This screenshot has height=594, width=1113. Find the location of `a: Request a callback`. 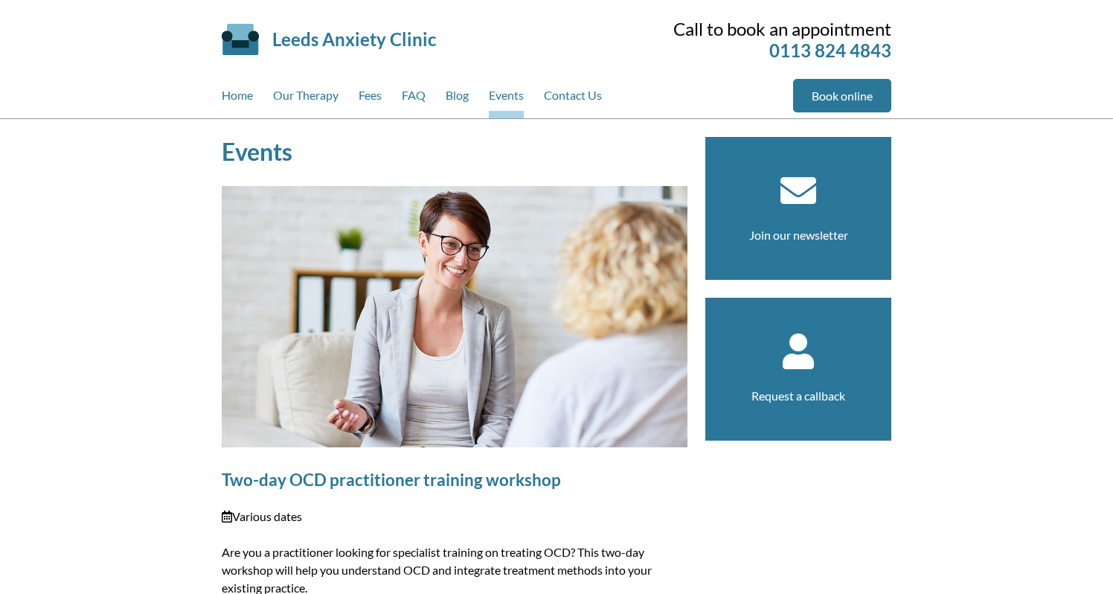

a: Request a callback is located at coordinates (799, 395).